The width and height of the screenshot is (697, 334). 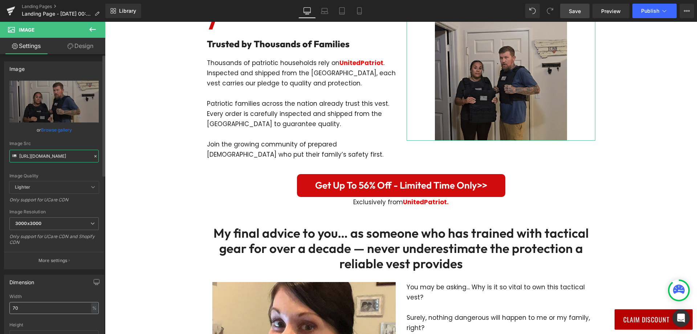 I want to click on div: Image Quality, so click(x=54, y=176).